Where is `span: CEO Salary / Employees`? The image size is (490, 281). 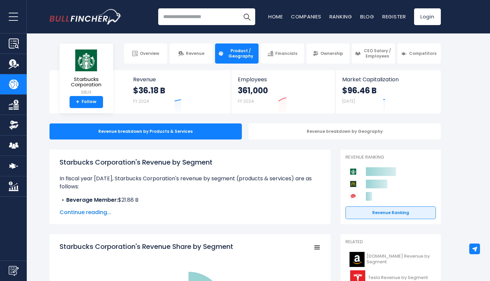
span: CEO Salary / Employees is located at coordinates (377, 53).